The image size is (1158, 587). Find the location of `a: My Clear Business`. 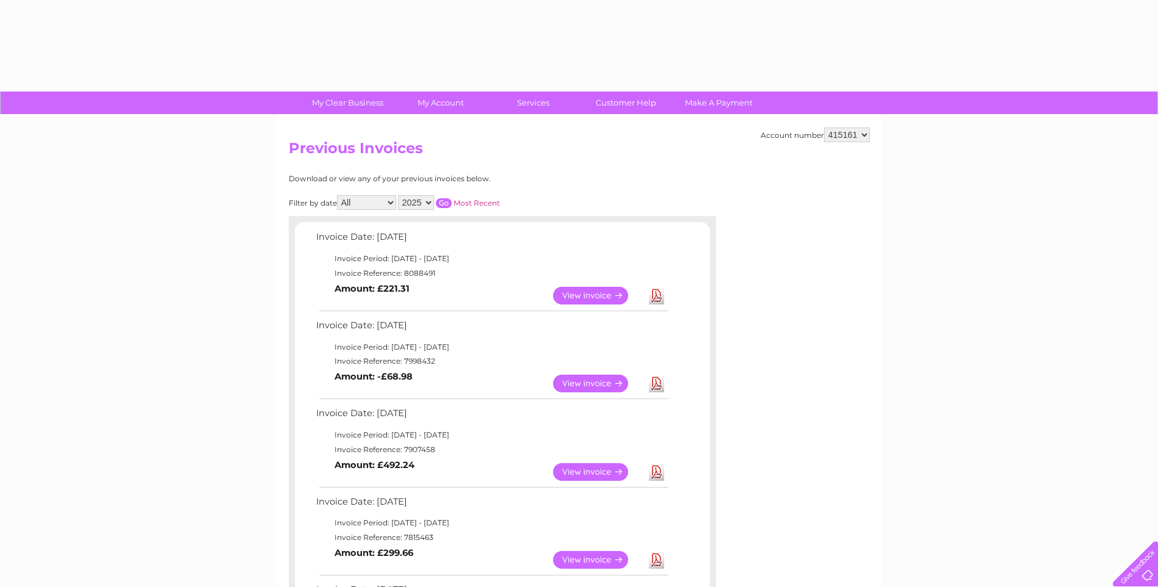

a: My Clear Business is located at coordinates (347, 103).